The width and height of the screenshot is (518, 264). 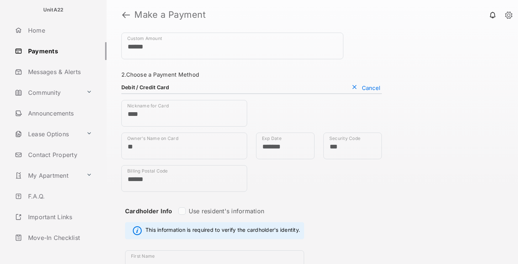 I want to click on a: Community, so click(x=47, y=93).